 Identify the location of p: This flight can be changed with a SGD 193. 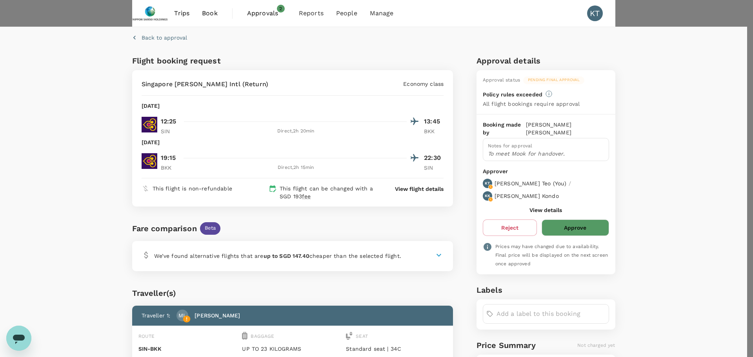
(330, 193).